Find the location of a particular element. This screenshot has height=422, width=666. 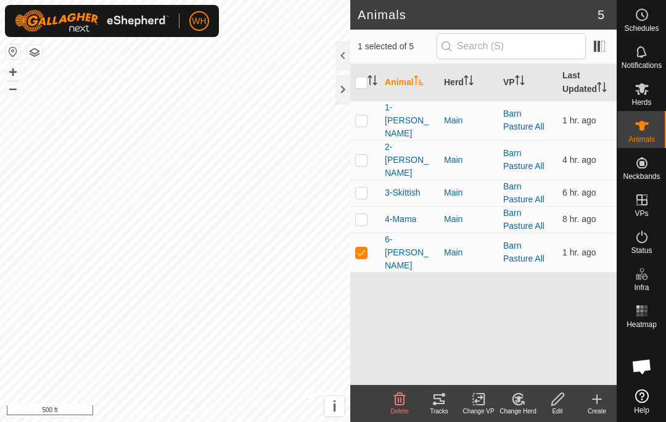

span: Heatmap is located at coordinates (641, 324).